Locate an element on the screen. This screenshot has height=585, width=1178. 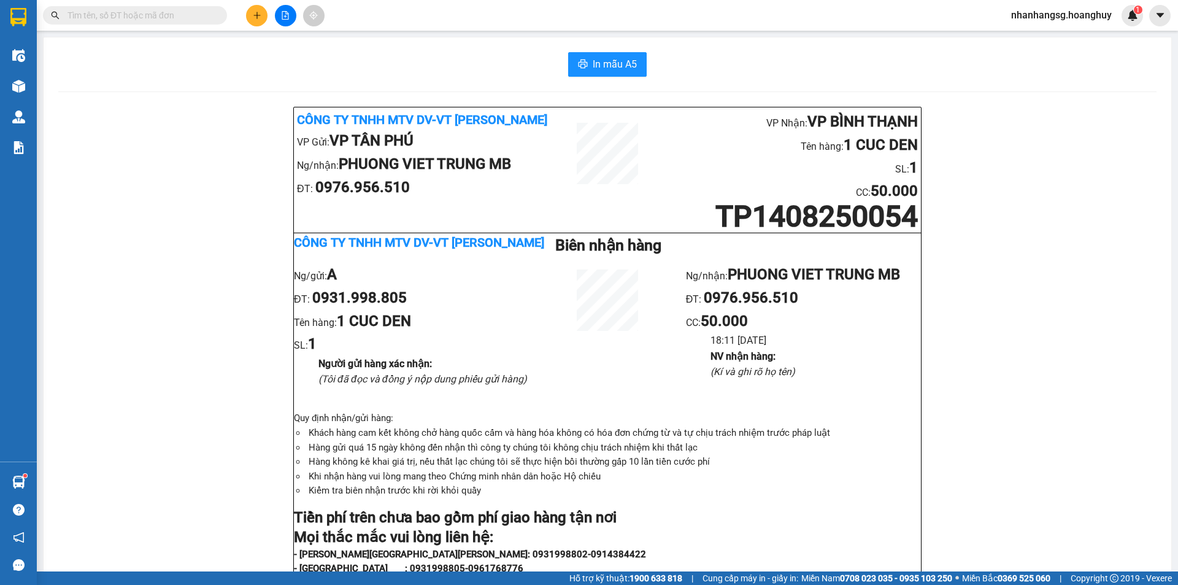
span: Miền Bắc is located at coordinates (1007, 578).